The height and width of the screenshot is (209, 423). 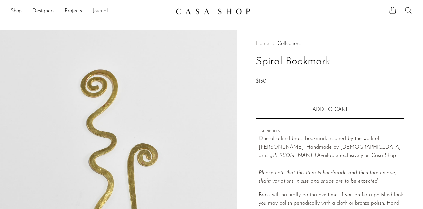 What do you see at coordinates (330, 44) in the screenshot?
I see `nav: Breadcrumbs` at bounding box center [330, 44].